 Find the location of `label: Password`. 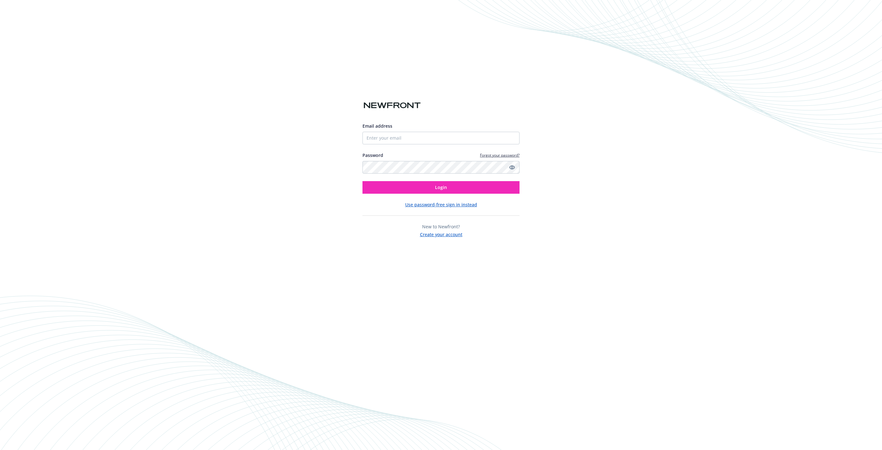

label: Password is located at coordinates (373, 155).